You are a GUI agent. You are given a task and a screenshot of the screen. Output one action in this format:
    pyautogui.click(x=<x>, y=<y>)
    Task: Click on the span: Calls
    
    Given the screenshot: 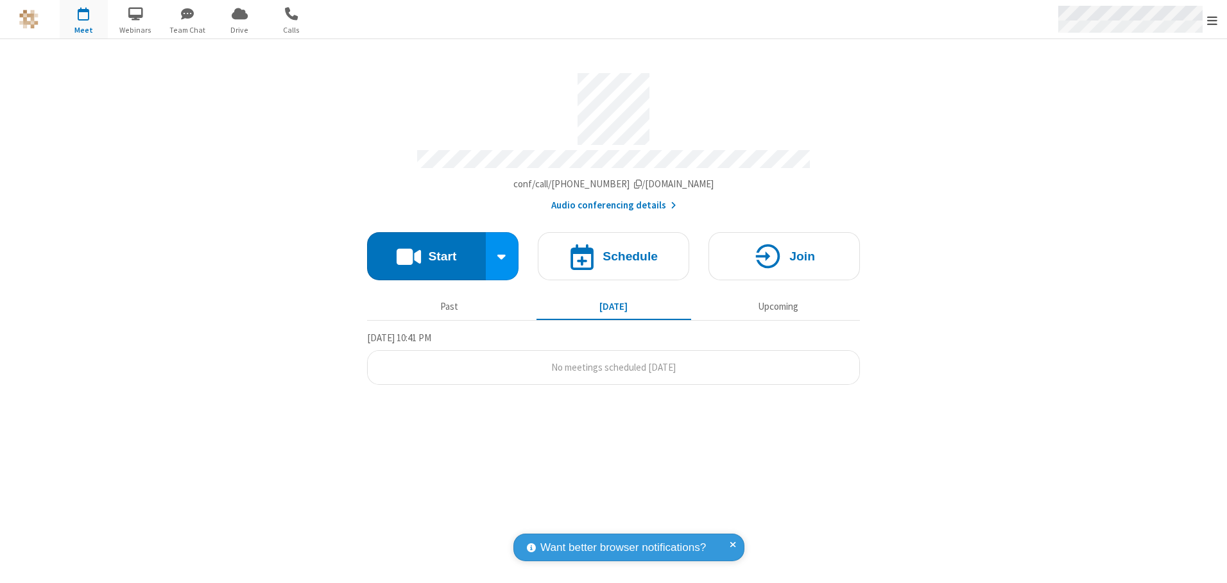 What is the action you would take?
    pyautogui.click(x=291, y=30)
    